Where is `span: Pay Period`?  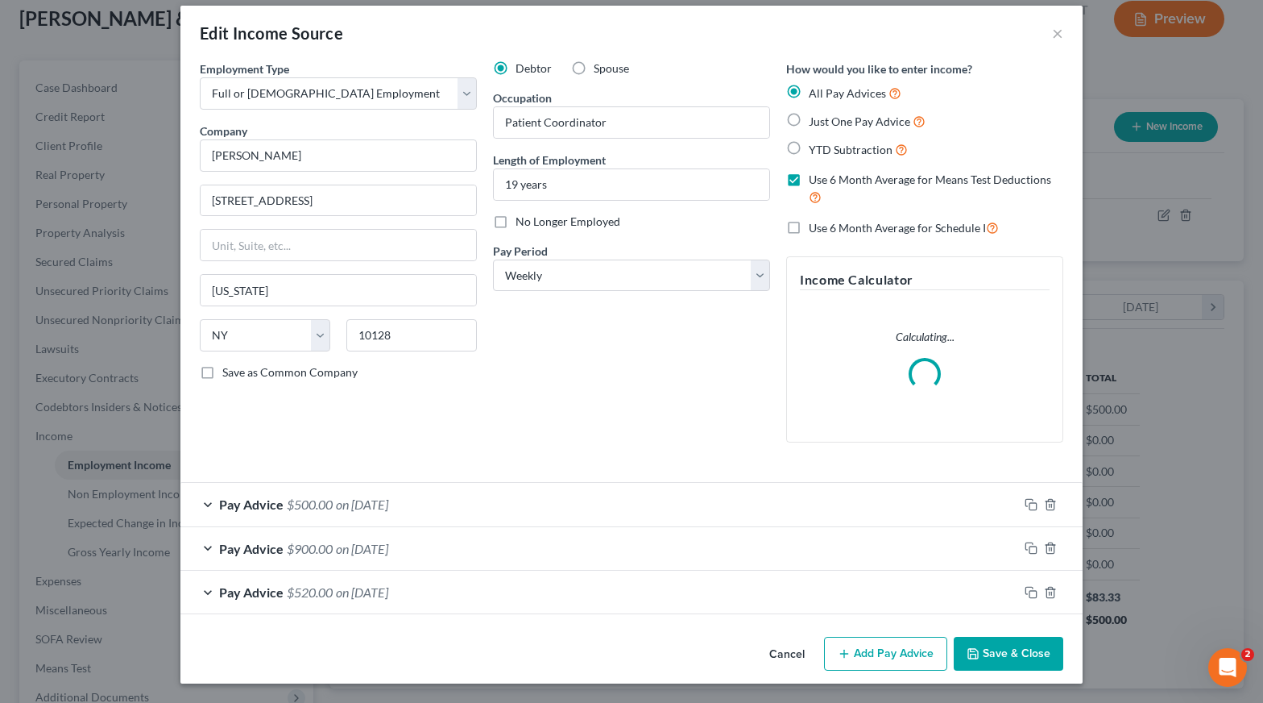 span: Pay Period is located at coordinates (520, 251).